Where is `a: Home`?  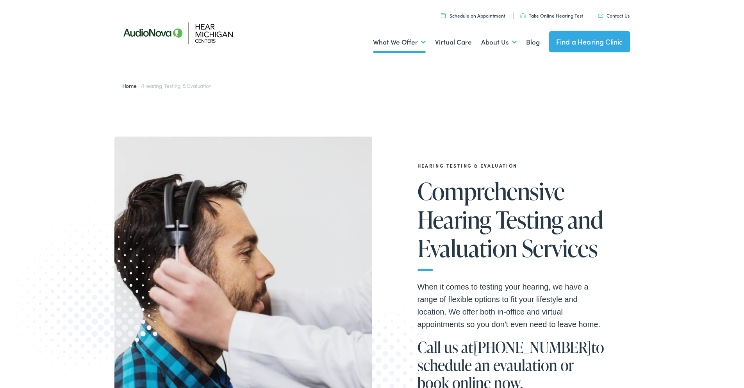
a: Home is located at coordinates (131, 85).